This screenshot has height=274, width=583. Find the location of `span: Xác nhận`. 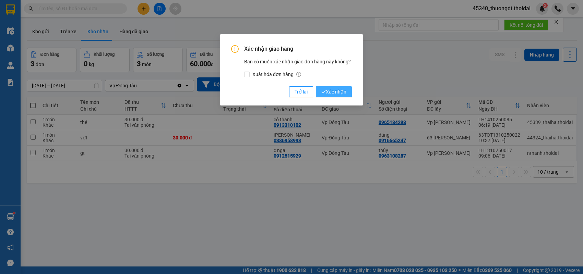

span: Xác nhận is located at coordinates (334, 92).